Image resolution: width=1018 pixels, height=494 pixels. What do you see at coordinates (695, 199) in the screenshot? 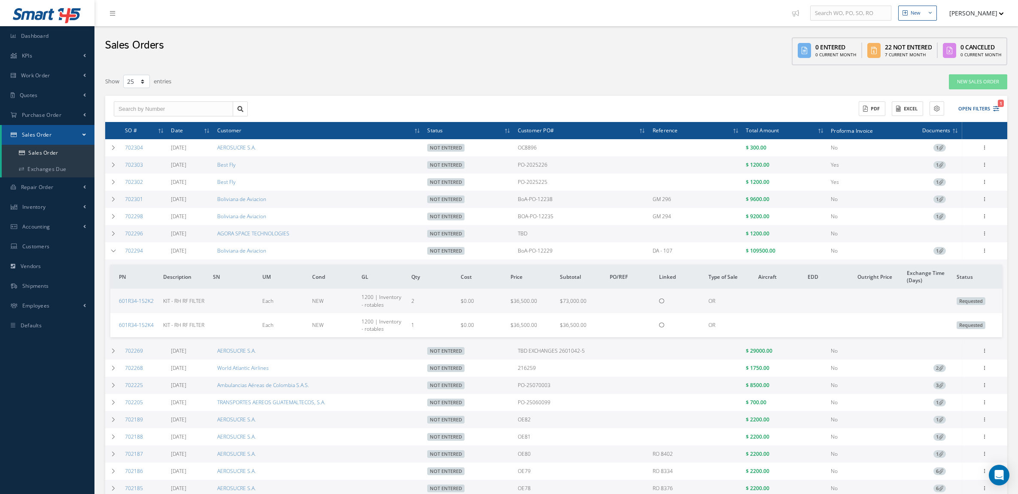
I see `td: GM 296` at bounding box center [695, 199].